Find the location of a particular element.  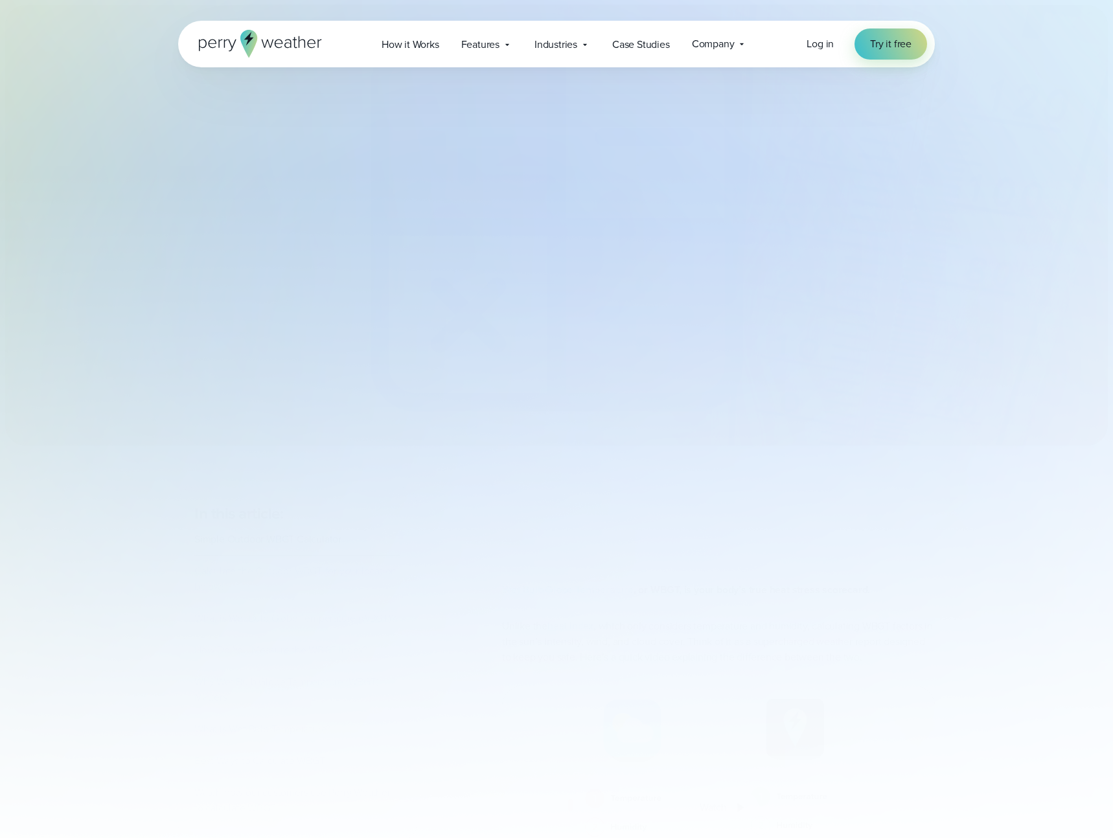

span: Industries is located at coordinates (556, 45).